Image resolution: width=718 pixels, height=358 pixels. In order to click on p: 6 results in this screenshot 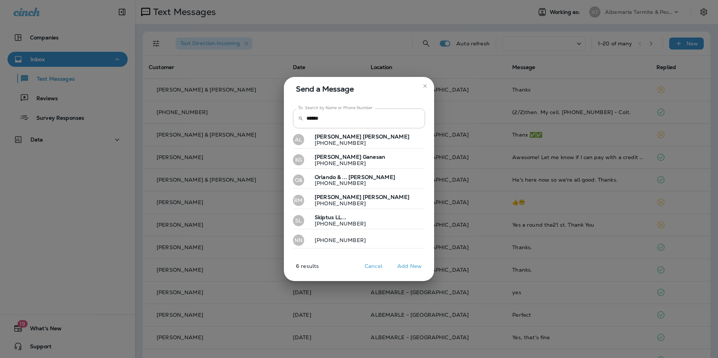, I will do `click(300, 269)`.